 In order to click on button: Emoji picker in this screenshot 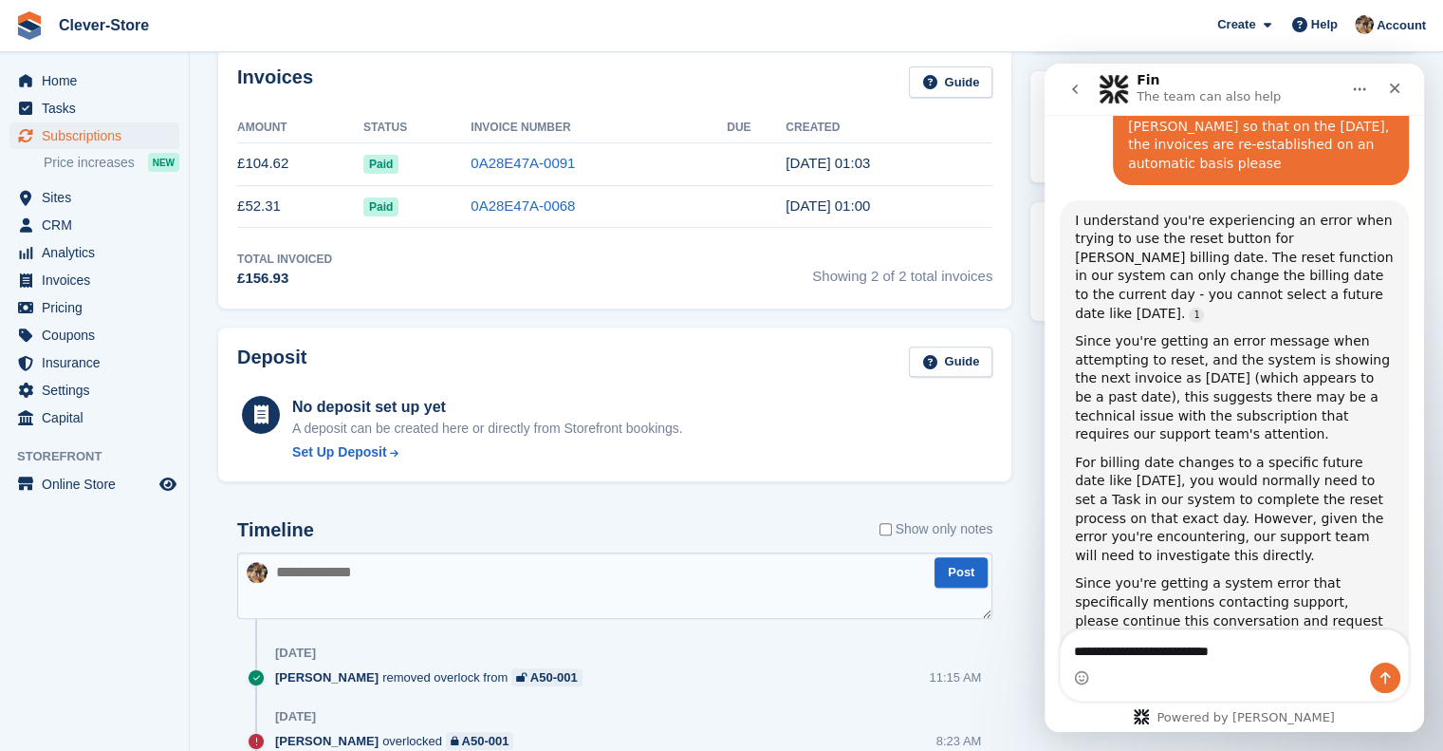, I will do `click(37, 614)`.